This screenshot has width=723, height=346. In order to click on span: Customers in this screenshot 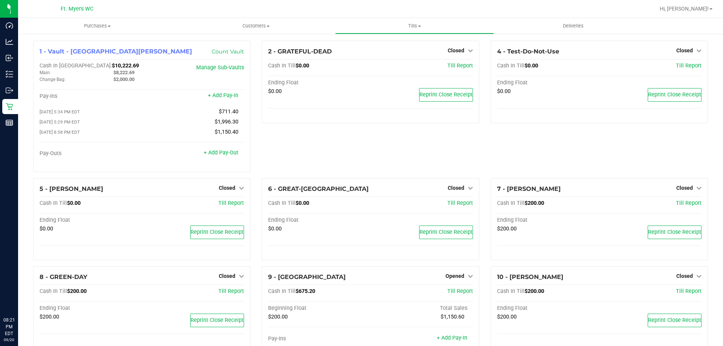, I will do `click(256, 26)`.